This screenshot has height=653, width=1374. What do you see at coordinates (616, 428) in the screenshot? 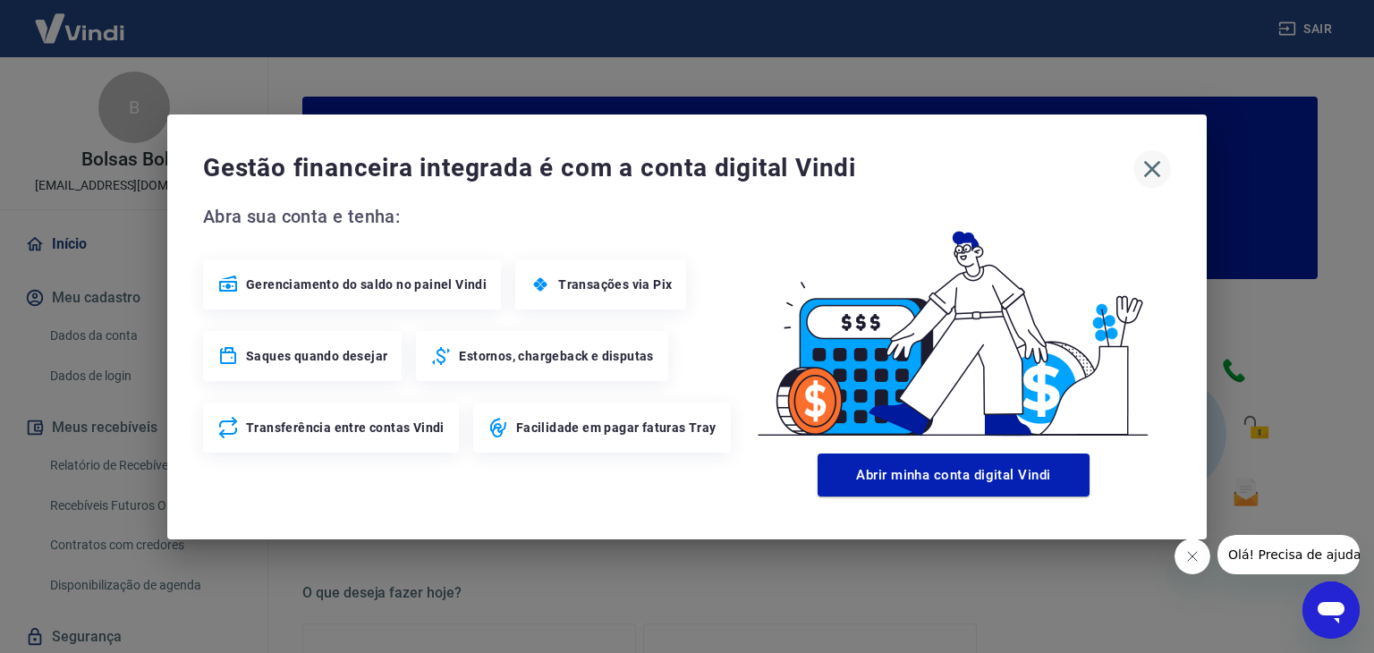
I see `span: Facilidade em pagar faturas Tray` at bounding box center [616, 428].